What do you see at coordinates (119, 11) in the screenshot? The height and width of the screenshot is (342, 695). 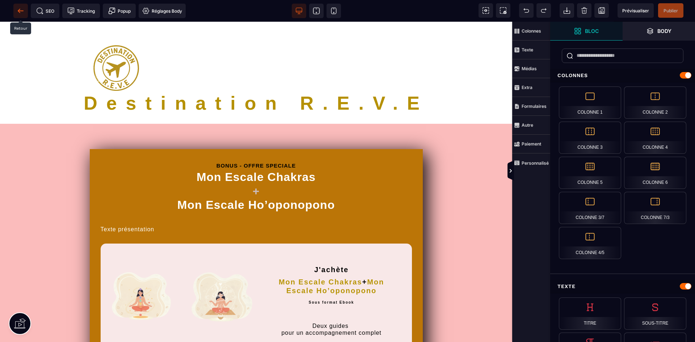 I see `span: Popup` at bounding box center [119, 11].